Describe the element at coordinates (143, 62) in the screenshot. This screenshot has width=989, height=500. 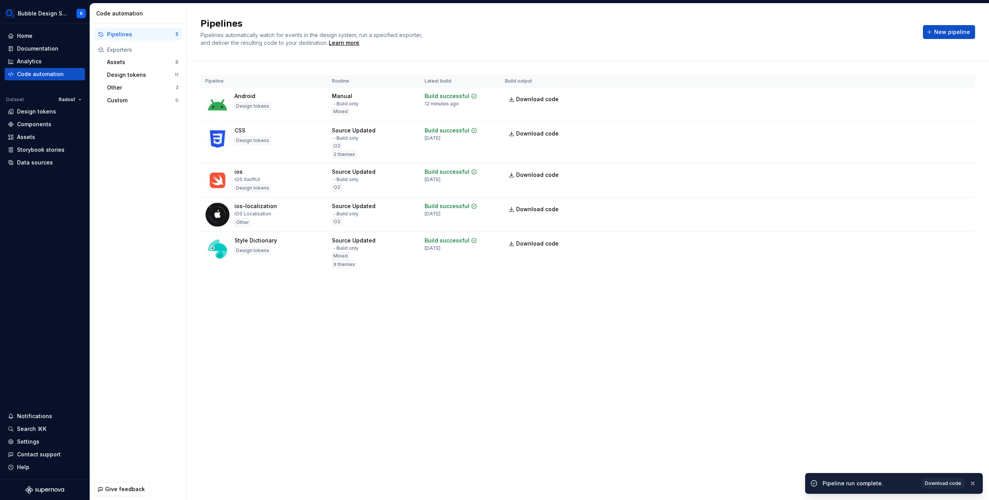
I see `button: Assets8` at that location.